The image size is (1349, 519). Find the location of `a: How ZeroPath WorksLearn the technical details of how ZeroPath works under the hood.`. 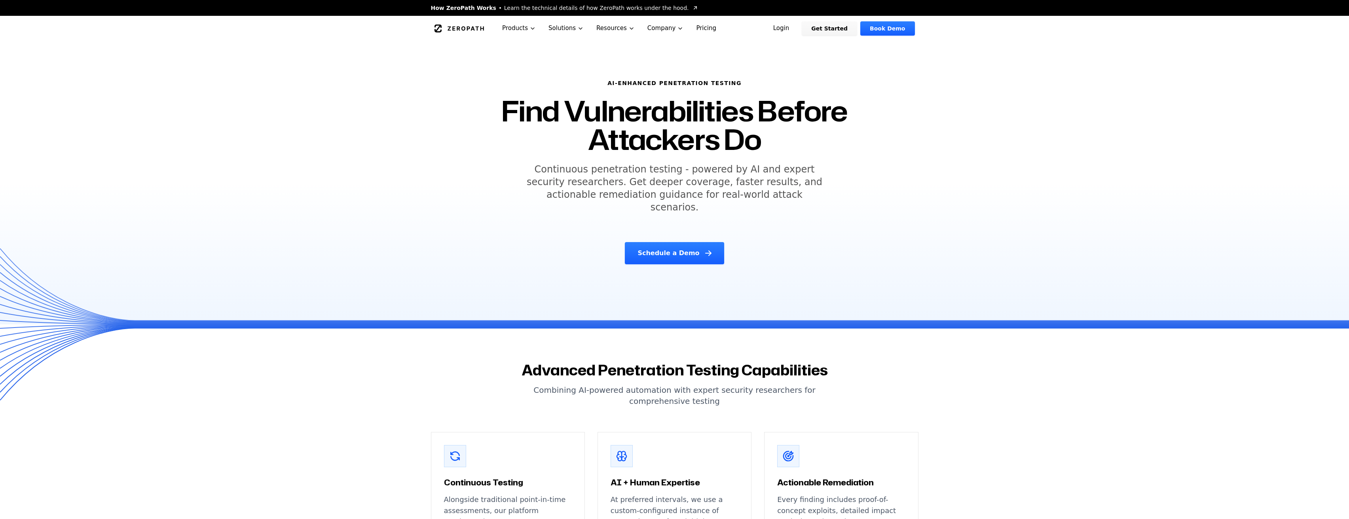

a: How ZeroPath WorksLearn the technical details of how ZeroPath works under the hood. is located at coordinates (565, 8).